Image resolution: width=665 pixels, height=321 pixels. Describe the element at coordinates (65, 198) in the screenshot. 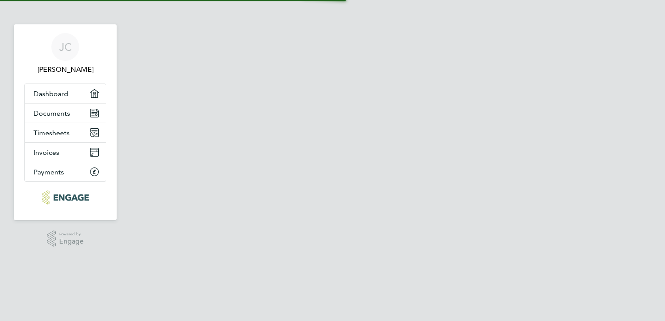

I see `img: protechltd-logo-retina.png` at that location.